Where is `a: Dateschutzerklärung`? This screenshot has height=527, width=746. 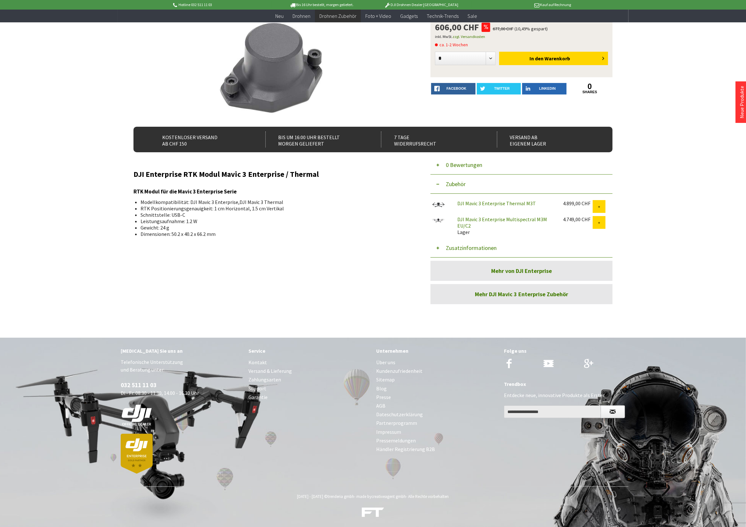 a: Dateschutzerklärung is located at coordinates (437, 414).